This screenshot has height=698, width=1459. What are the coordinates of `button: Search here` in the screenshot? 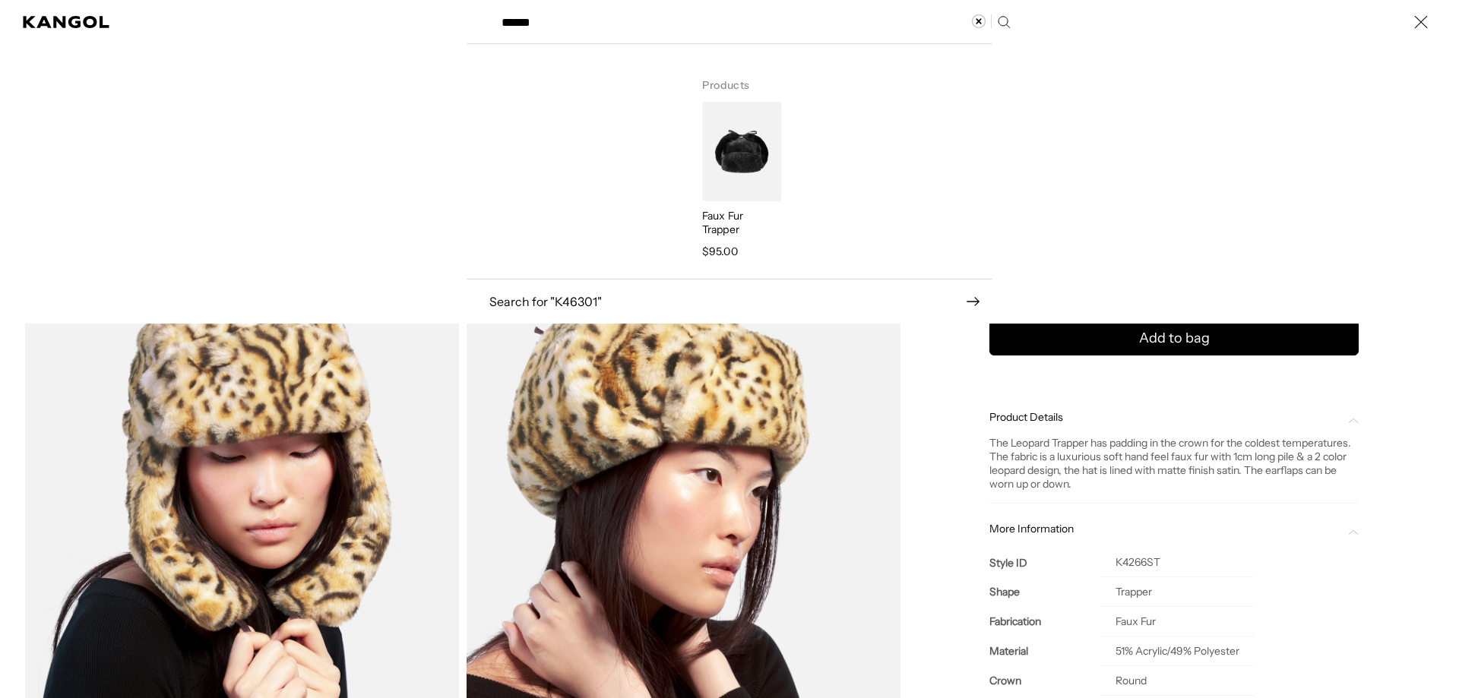 It's located at (1004, 22).